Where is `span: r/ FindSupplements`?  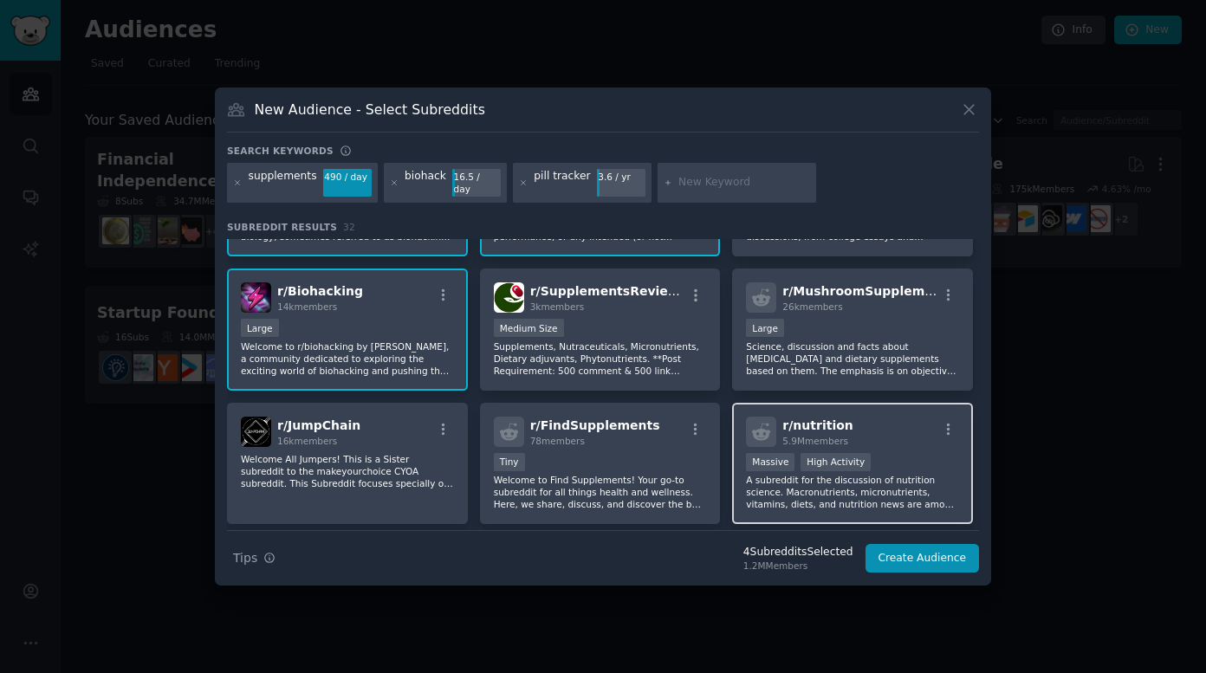 span: r/ FindSupplements is located at coordinates (595, 426).